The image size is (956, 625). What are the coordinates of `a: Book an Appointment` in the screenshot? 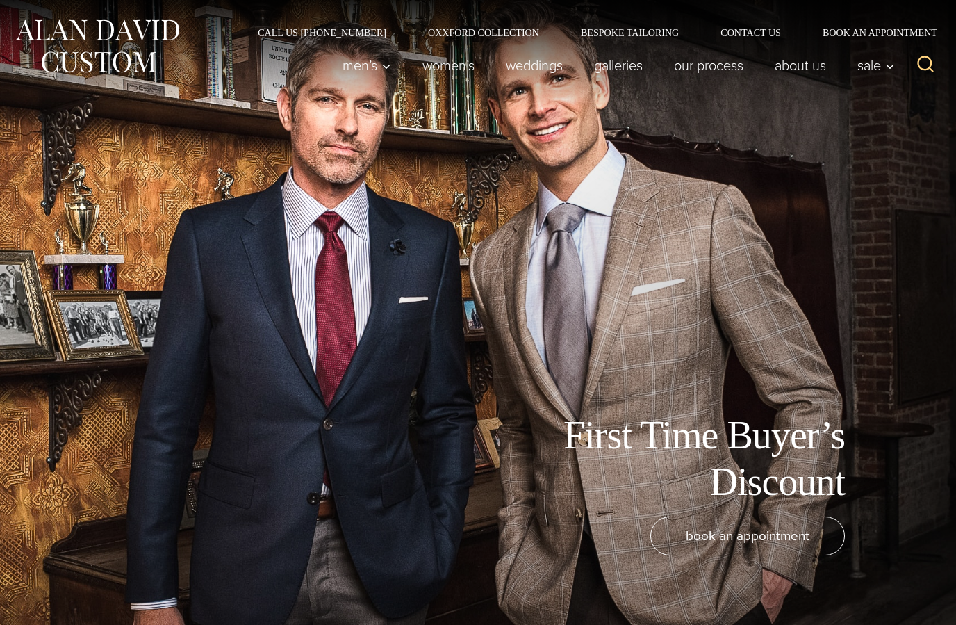 It's located at (872, 33).